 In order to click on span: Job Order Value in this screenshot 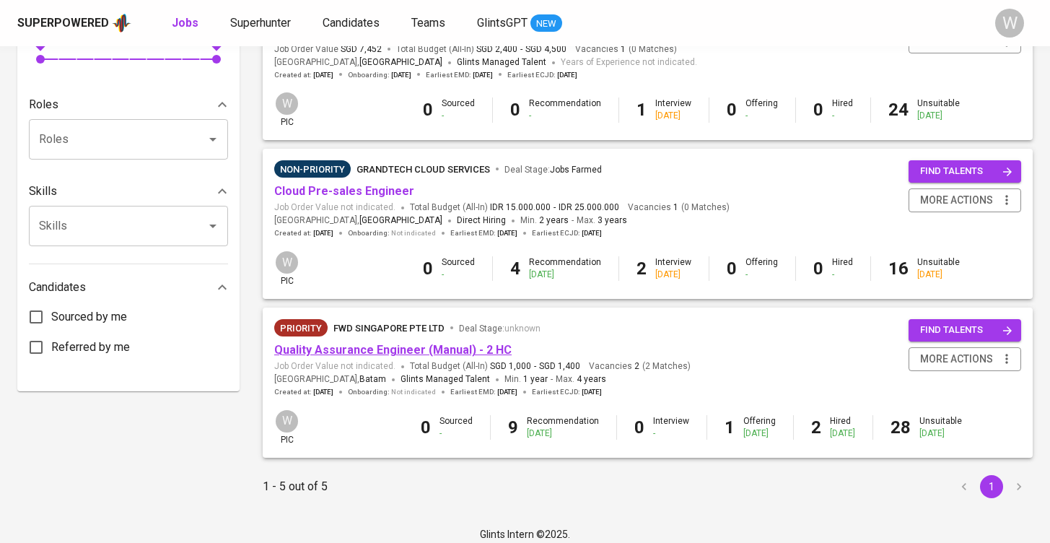, I will do `click(328, 49)`.